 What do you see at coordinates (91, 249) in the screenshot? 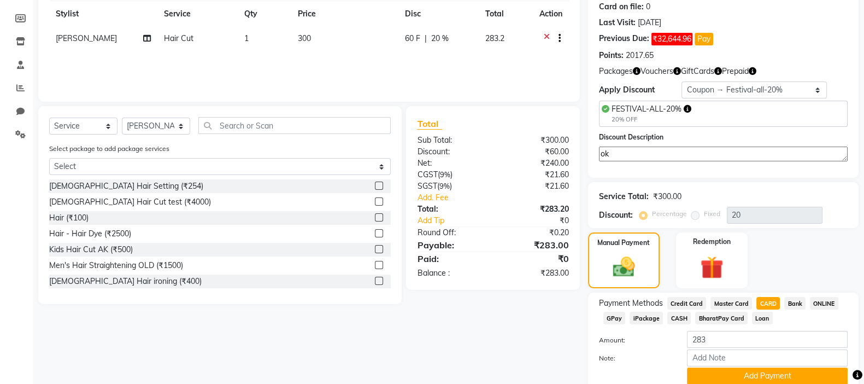
I see `div: Kids Hair Cut AK (₹500)` at bounding box center [91, 249].